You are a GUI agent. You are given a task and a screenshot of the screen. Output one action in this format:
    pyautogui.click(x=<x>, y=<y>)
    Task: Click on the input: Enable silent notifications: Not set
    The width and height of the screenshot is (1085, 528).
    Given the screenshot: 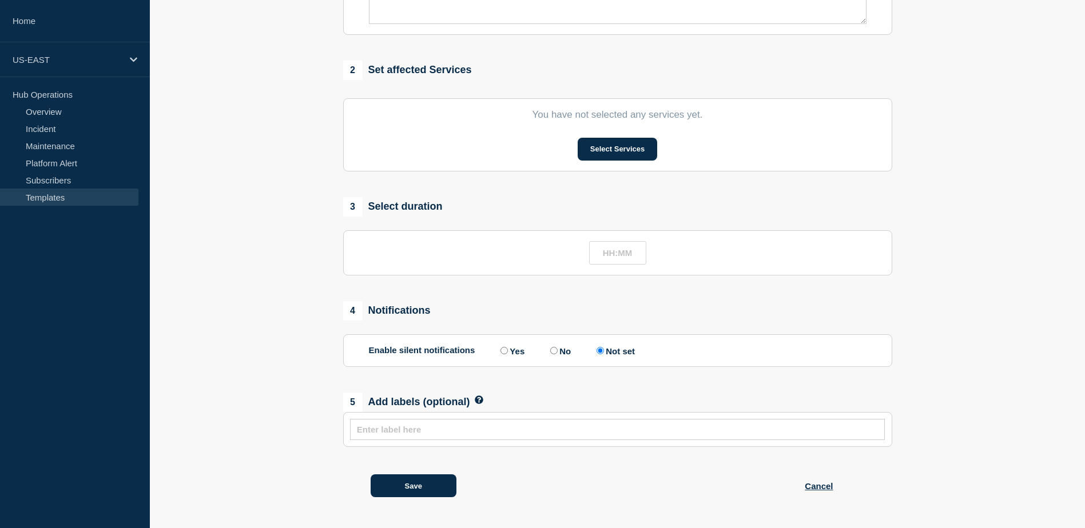 What is the action you would take?
    pyautogui.click(x=600, y=350)
    